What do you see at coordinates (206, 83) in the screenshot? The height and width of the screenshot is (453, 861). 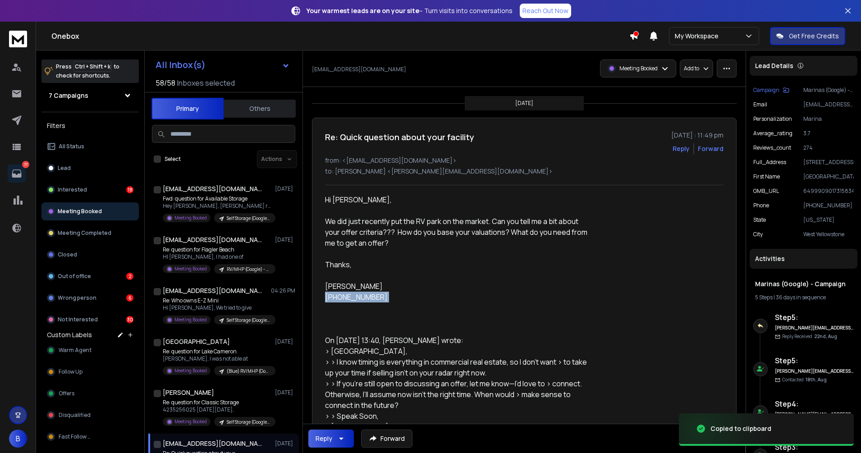 I see `h3: Inboxes selected` at bounding box center [206, 83].